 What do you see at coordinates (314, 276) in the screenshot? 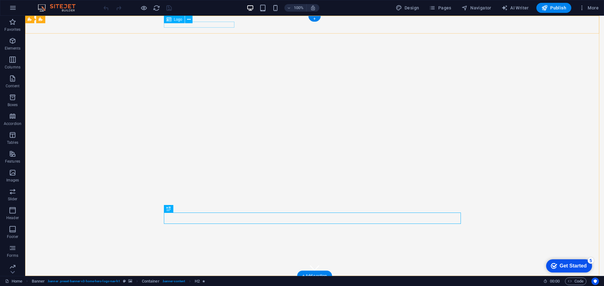
I see `div: + Add section` at bounding box center [314, 276].